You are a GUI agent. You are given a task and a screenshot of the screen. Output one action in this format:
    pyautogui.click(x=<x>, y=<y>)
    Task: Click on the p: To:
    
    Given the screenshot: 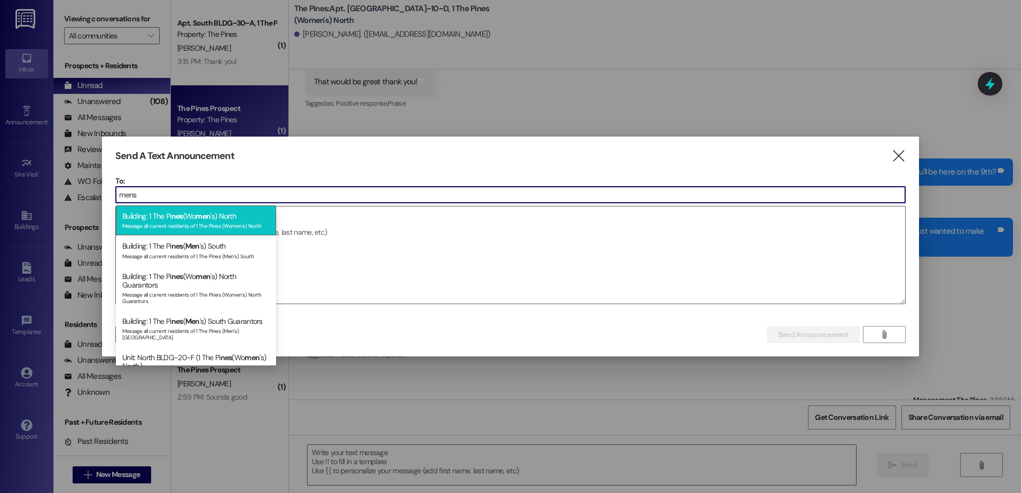 What is the action you would take?
    pyautogui.click(x=510, y=181)
    